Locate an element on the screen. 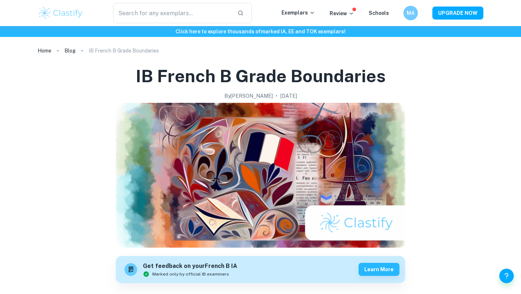 The height and width of the screenshot is (294, 521). a: Clastify logo is located at coordinates (60, 13).